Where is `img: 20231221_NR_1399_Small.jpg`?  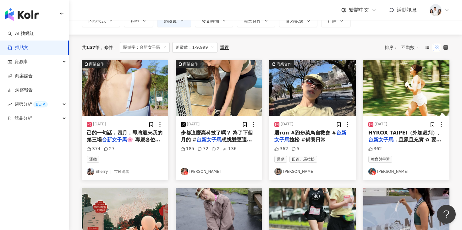
img: 20231221_NR_1399_Small.jpg is located at coordinates (436, 10).